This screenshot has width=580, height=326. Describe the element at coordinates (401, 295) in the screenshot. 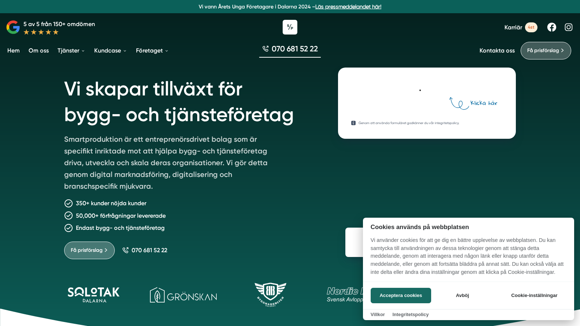

I see `button: Acceptera cookies` at that location.